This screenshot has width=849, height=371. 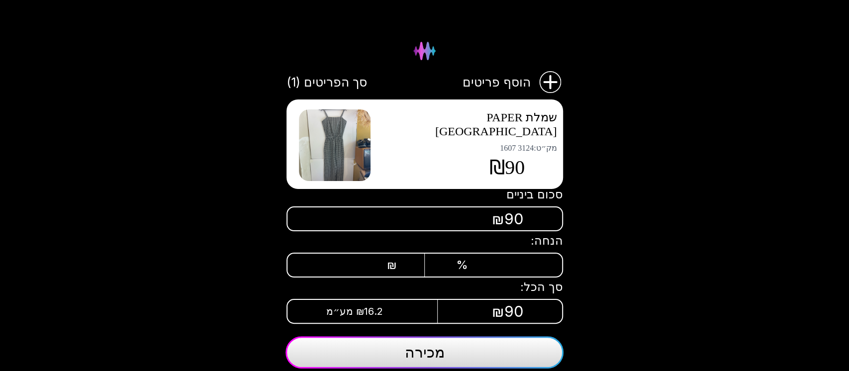 I want to click on button: מכירה, so click(x=424, y=352).